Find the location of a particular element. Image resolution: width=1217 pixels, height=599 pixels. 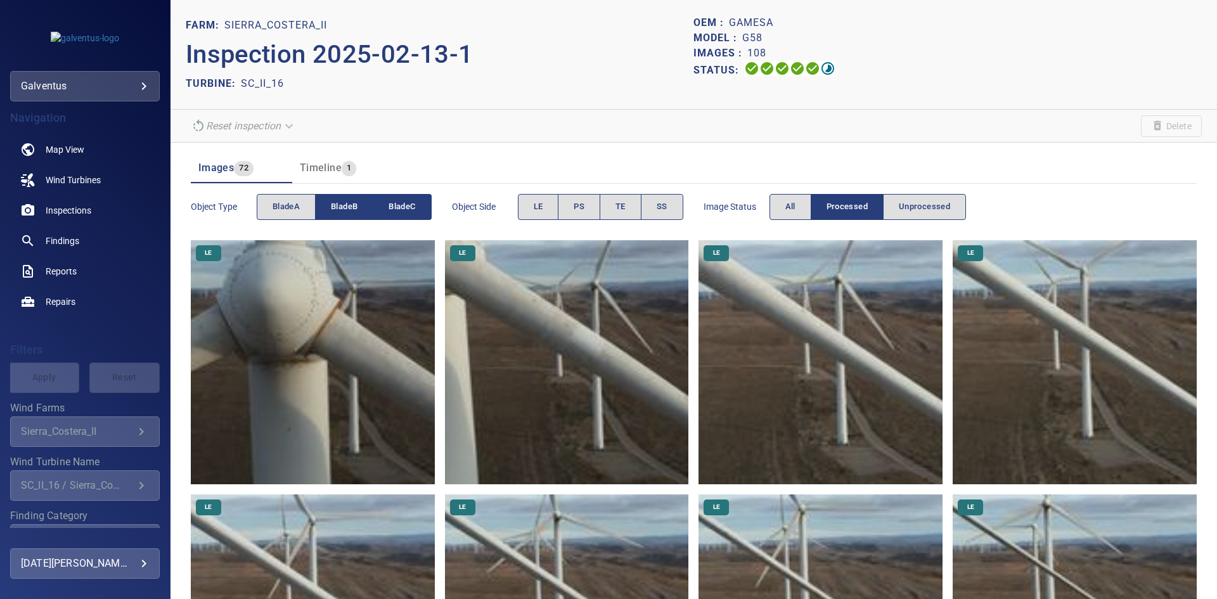

button: PS is located at coordinates (579, 207).